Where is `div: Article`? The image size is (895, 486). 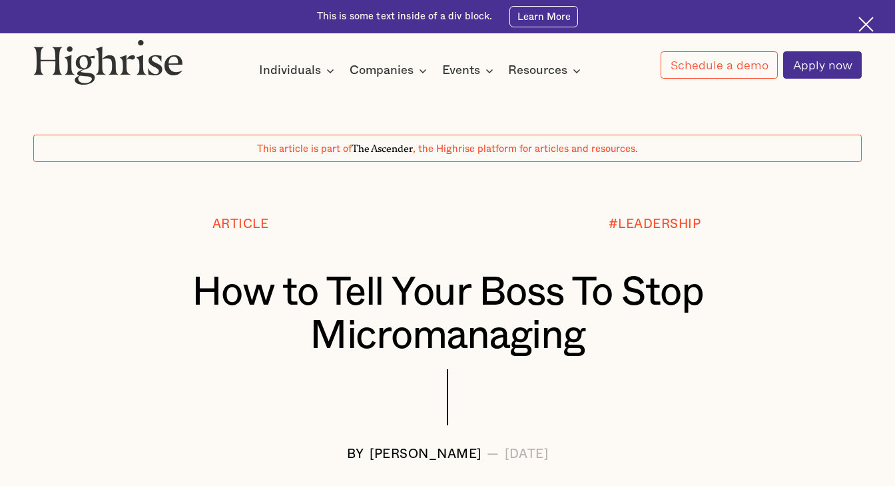
div: Article is located at coordinates (240, 224).